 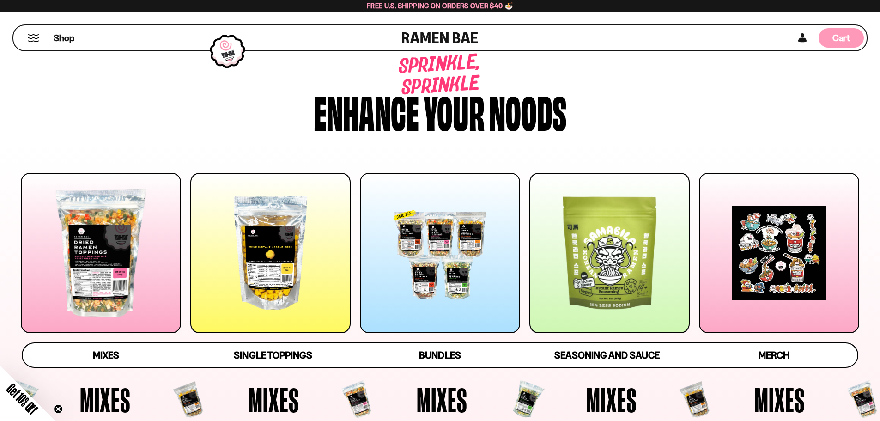 I want to click on a: Single Toppings, so click(x=273, y=355).